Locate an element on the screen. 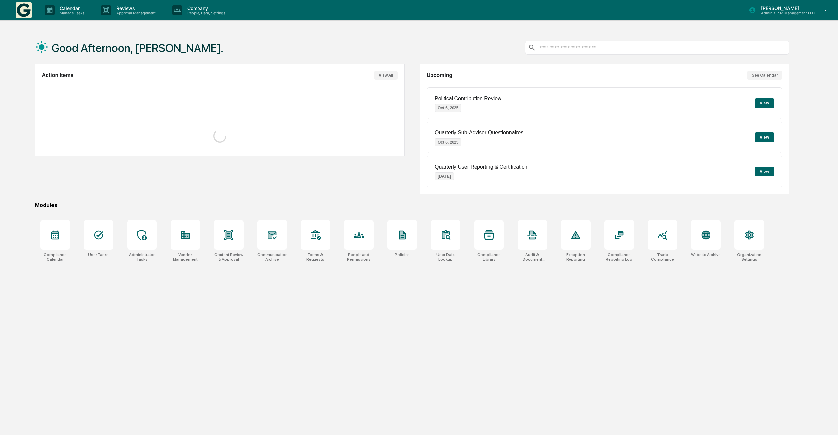  div: Compliance Library is located at coordinates (489, 257).